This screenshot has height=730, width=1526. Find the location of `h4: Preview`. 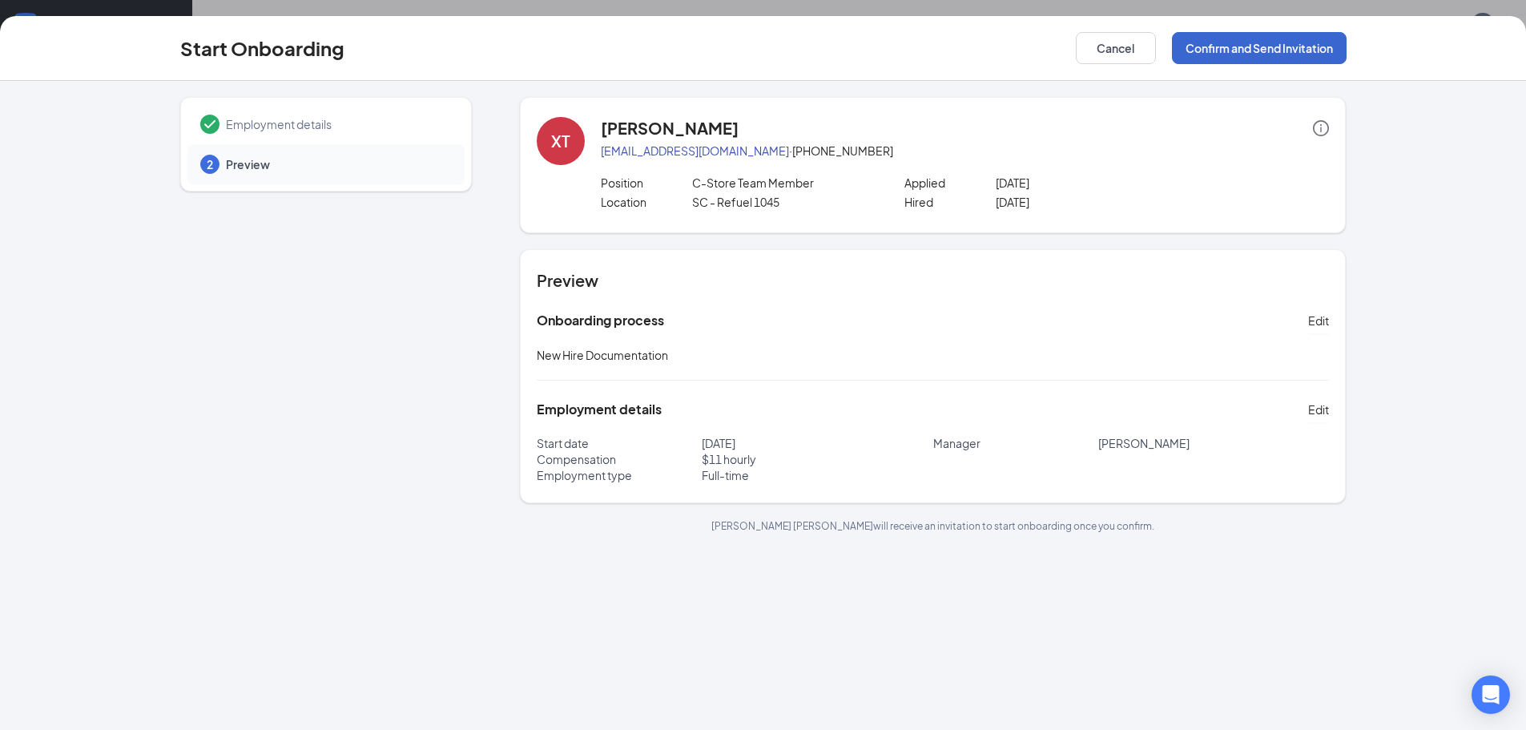

h4: Preview is located at coordinates (932, 280).